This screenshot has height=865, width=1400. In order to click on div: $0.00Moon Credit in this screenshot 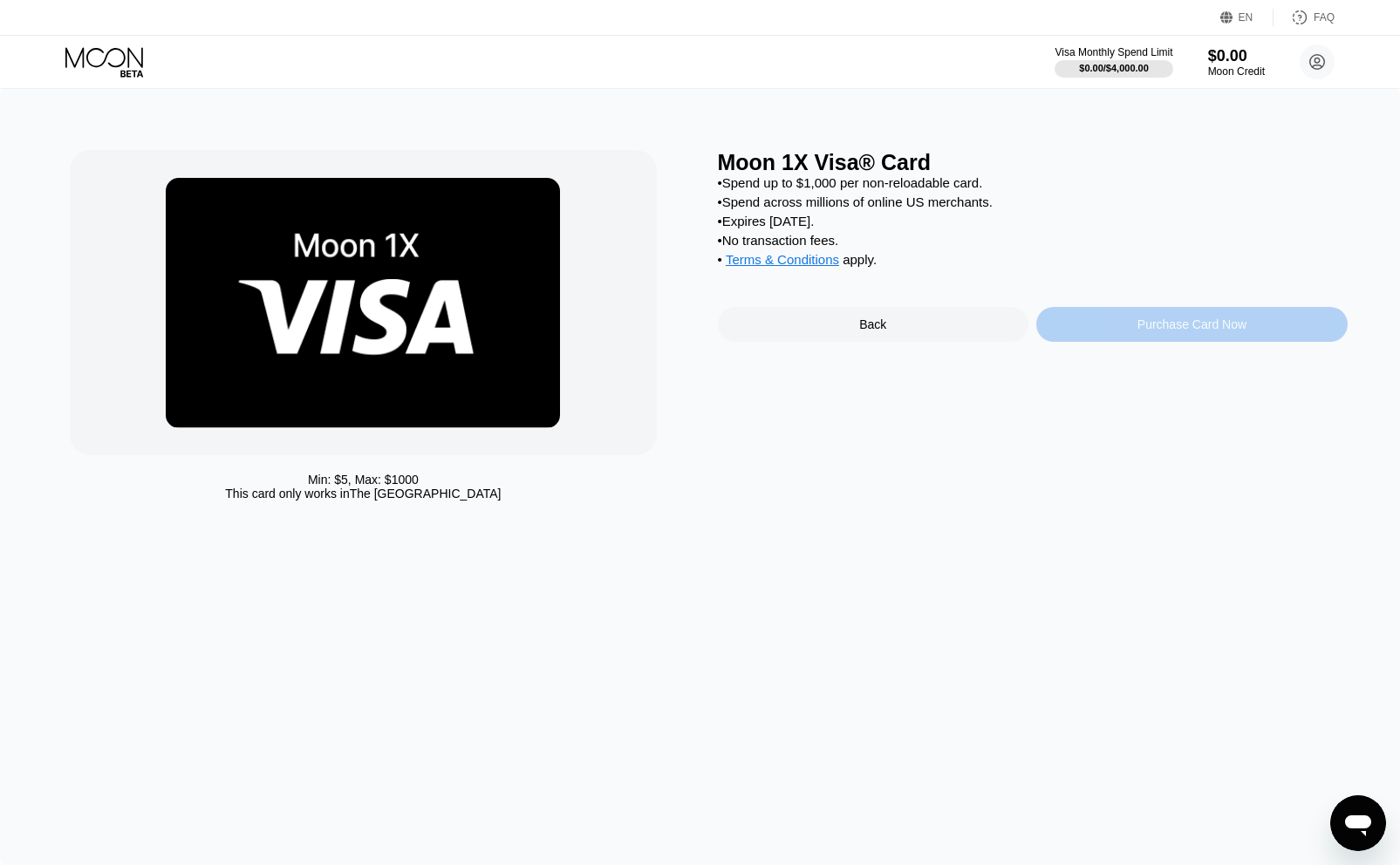, I will do `click(1235, 62)`.